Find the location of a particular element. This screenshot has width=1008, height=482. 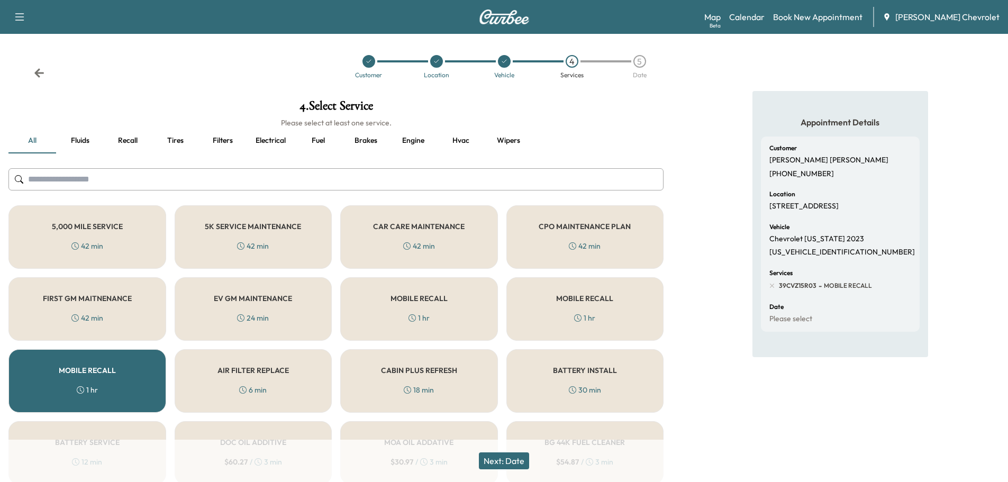

span: MOBILE RECALL is located at coordinates (847, 286).